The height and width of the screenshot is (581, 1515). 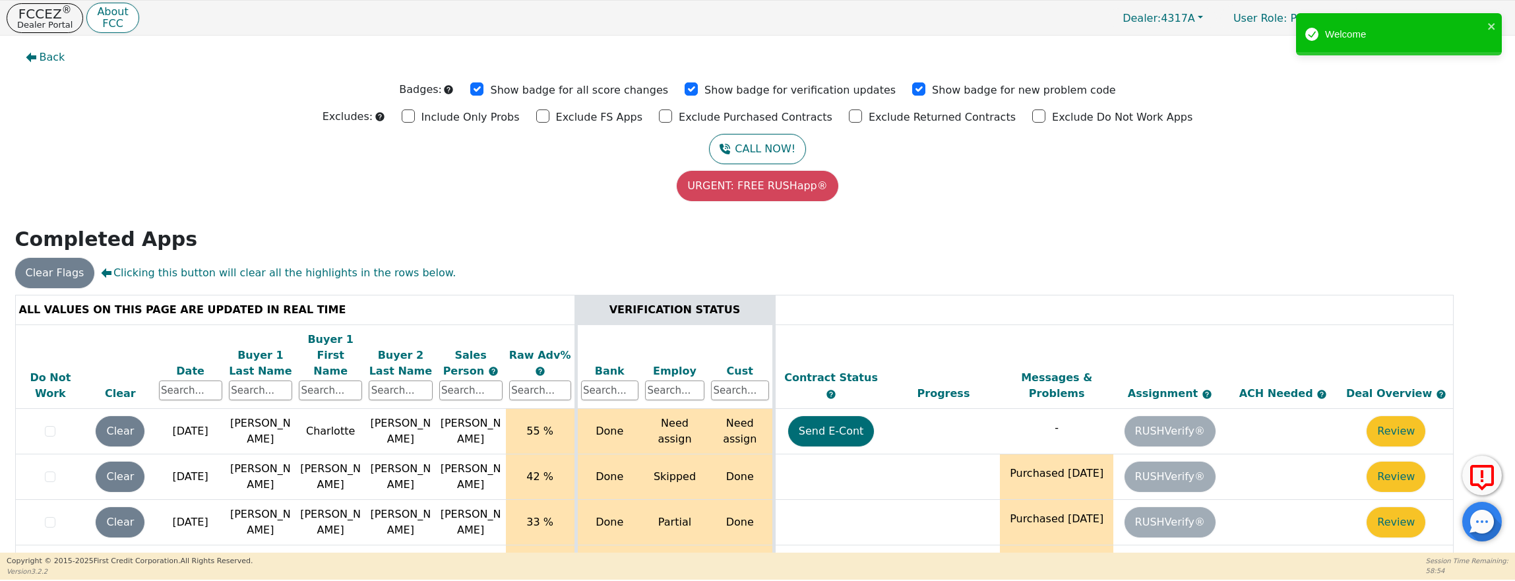 What do you see at coordinates (1260, 18) in the screenshot?
I see `span: User Role :` at bounding box center [1260, 18].